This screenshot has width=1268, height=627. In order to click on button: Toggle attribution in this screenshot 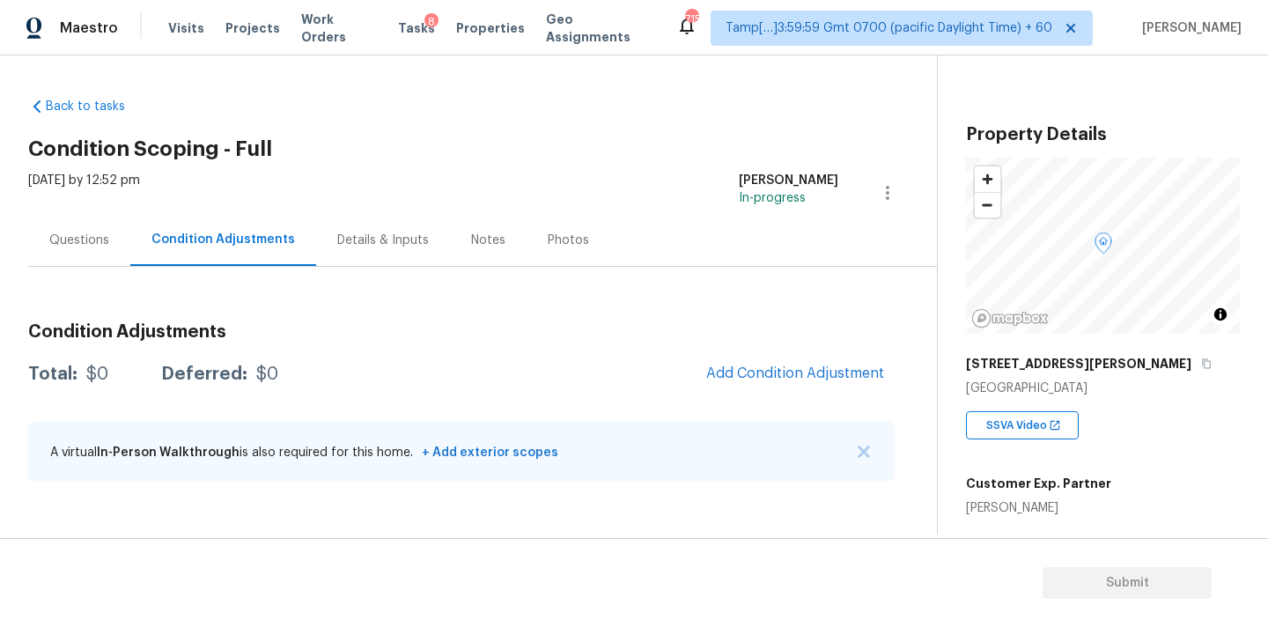, I will do `click(1220, 314)`.